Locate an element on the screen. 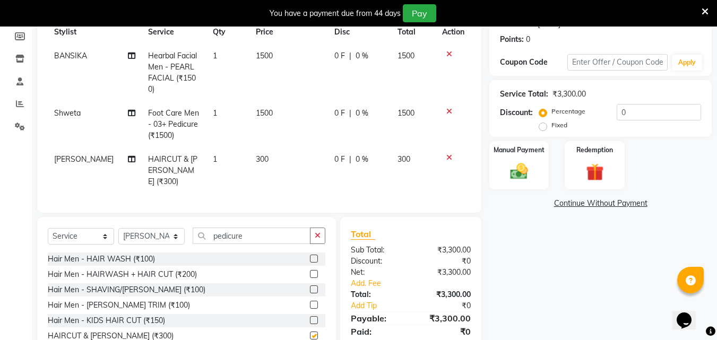 This screenshot has width=717, height=340. span: Shweta is located at coordinates (67, 113).